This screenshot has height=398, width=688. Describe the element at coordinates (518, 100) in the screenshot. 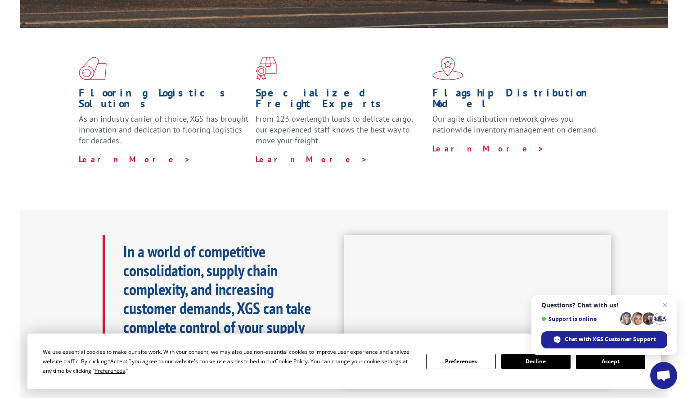

I see `h1: Flagship Distribution Model` at that location.